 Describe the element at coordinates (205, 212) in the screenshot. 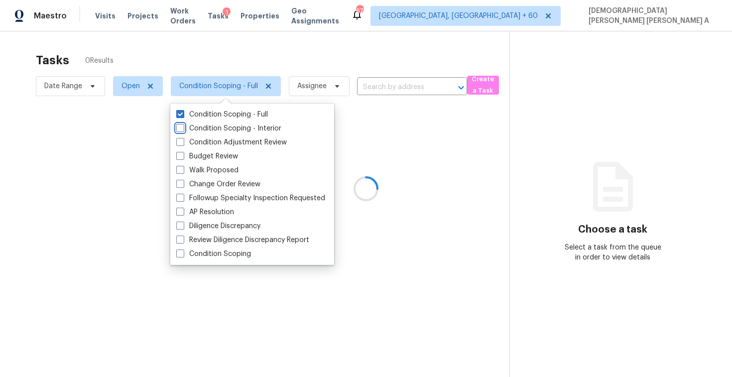

I see `label: AP Resolution` at that location.